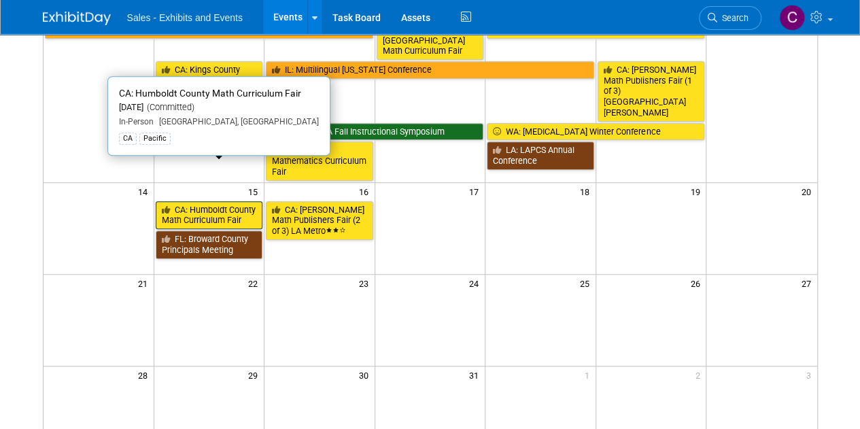 This screenshot has width=860, height=429. Describe the element at coordinates (155, 139) in the screenshot. I see `div: Pacific` at that location.